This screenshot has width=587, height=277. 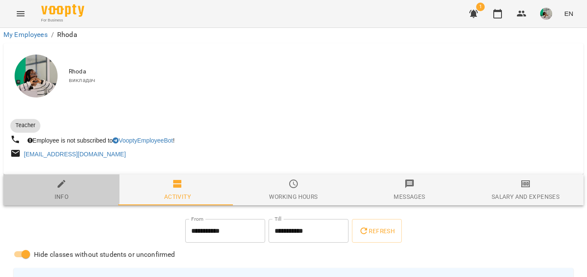 What do you see at coordinates (36, 76) in the screenshot?
I see `img: Rhoda` at bounding box center [36, 76].